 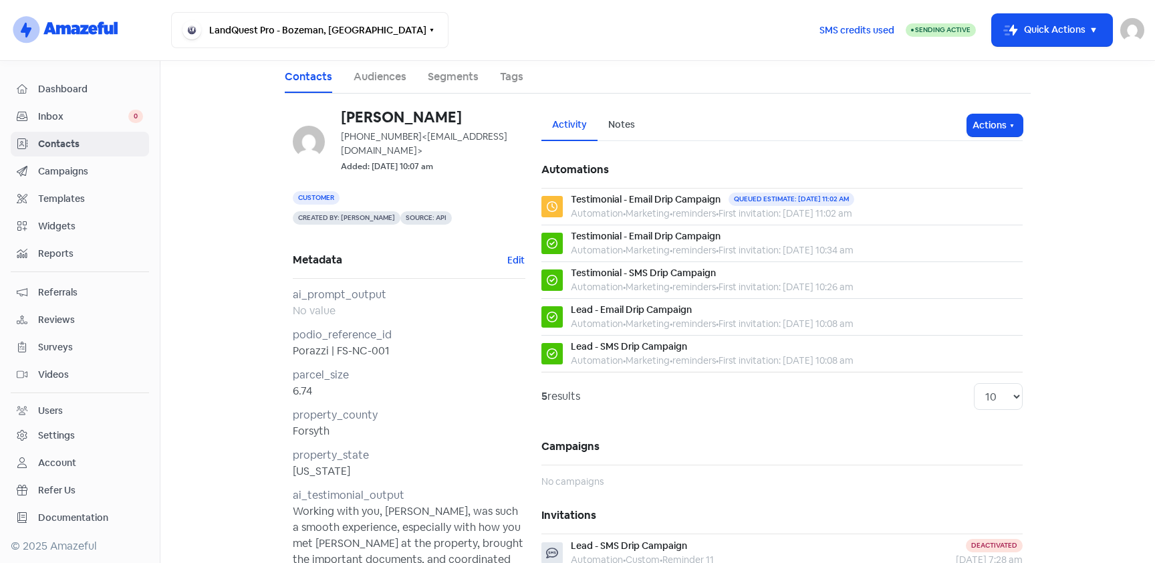 What do you see at coordinates (857, 30) in the screenshot?
I see `span: SMS credits used` at bounding box center [857, 30].